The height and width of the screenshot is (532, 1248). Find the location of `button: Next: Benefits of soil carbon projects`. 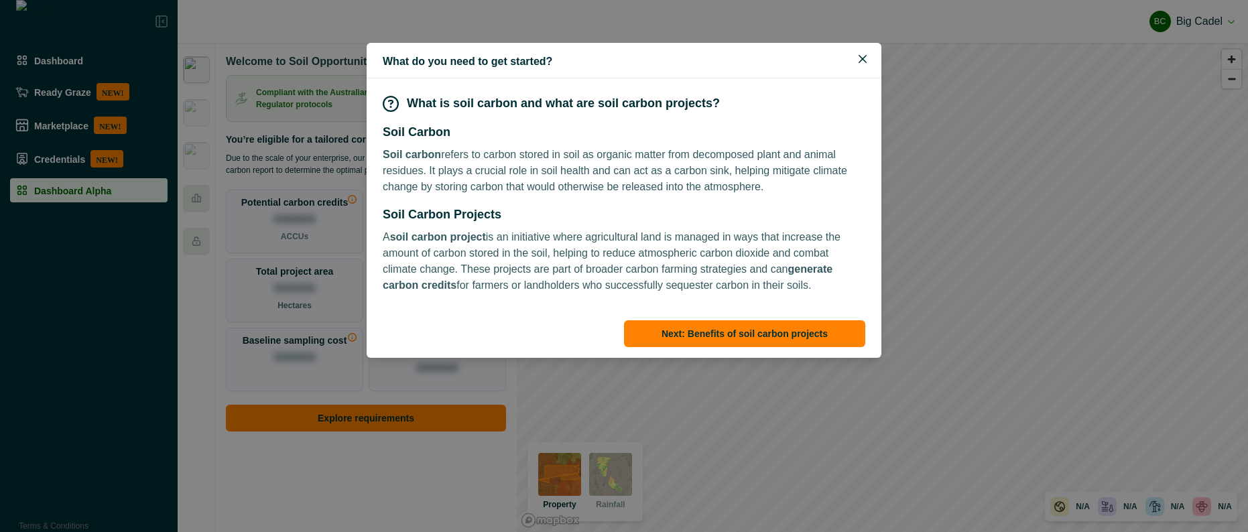

button: Next: Benefits of soil carbon projects is located at coordinates (744, 334).